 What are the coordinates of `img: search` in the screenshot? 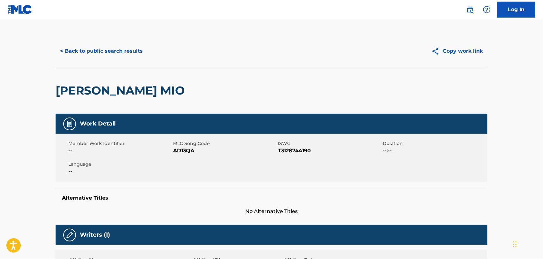 It's located at (470, 10).